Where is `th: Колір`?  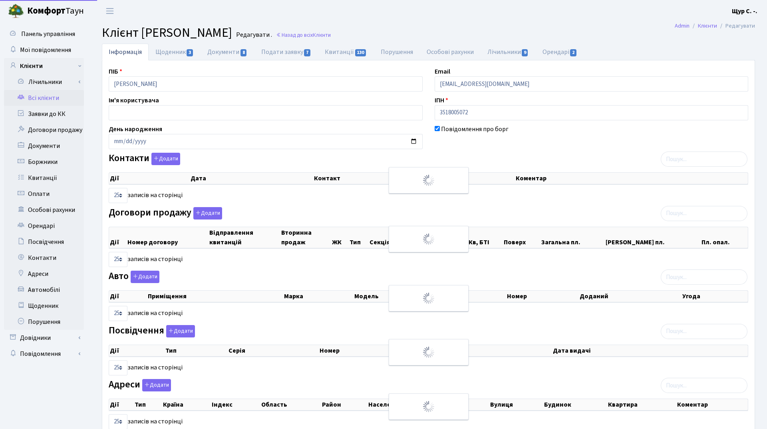 th: Колір is located at coordinates (474, 296).